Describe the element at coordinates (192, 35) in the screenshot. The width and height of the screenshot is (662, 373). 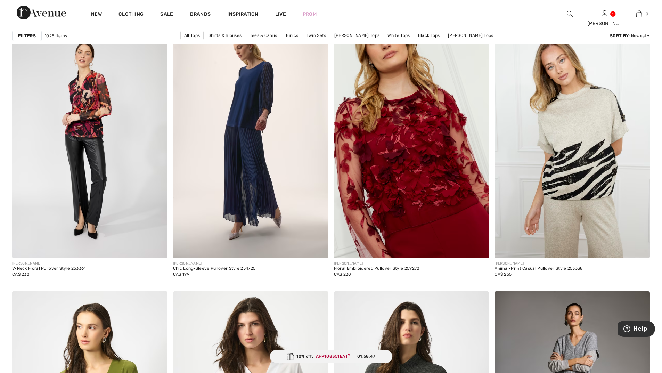
I see `a: All Tops` at that location.